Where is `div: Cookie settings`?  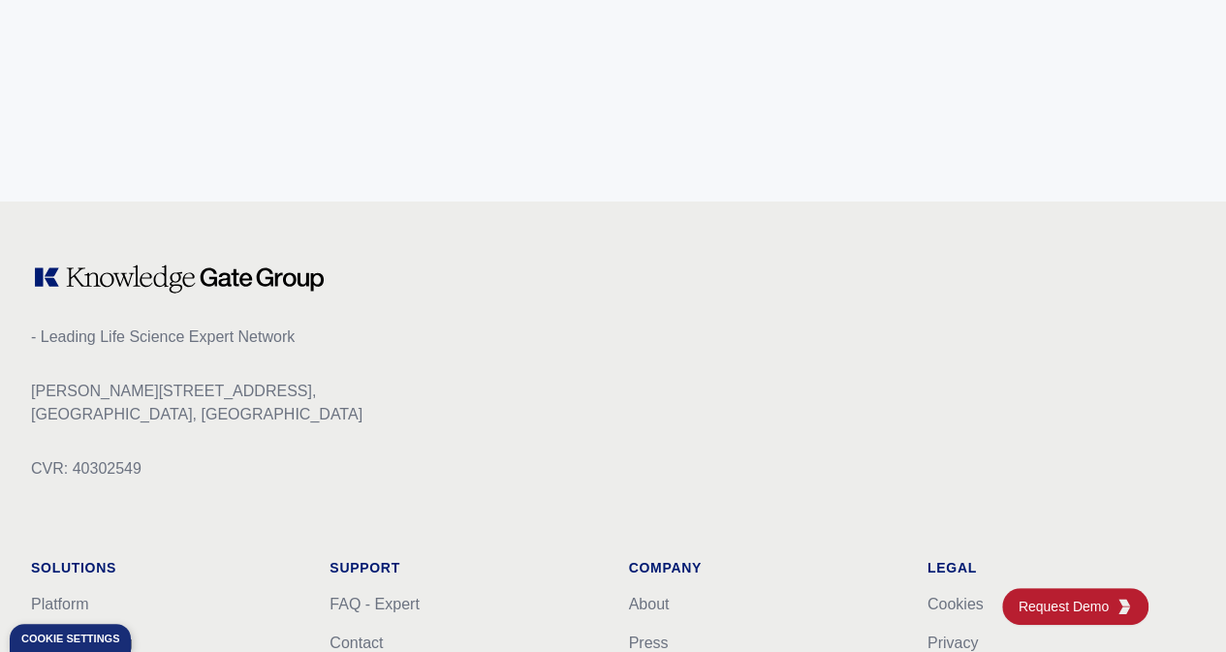
div: Cookie settings is located at coordinates (70, 639).